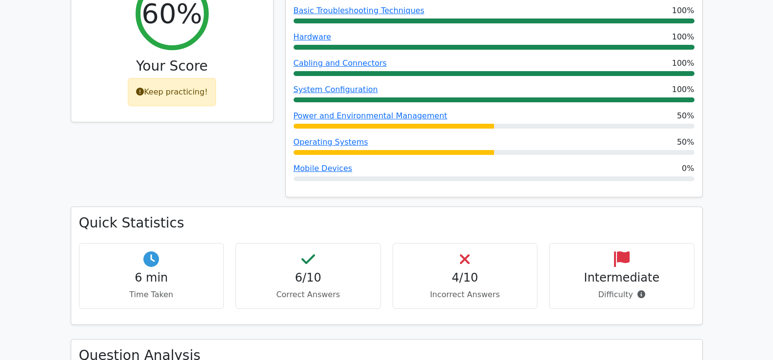 Image resolution: width=773 pixels, height=360 pixels. I want to click on div: Keep practicing!, so click(172, 92).